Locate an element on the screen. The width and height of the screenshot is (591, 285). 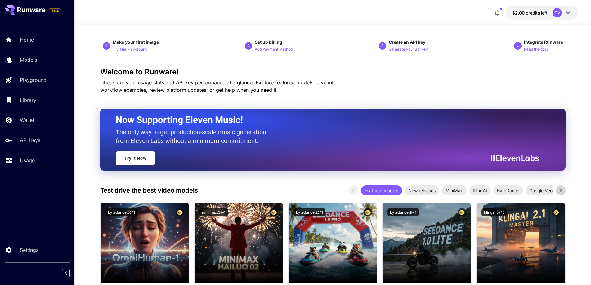
span: Create an API key is located at coordinates (407, 42).